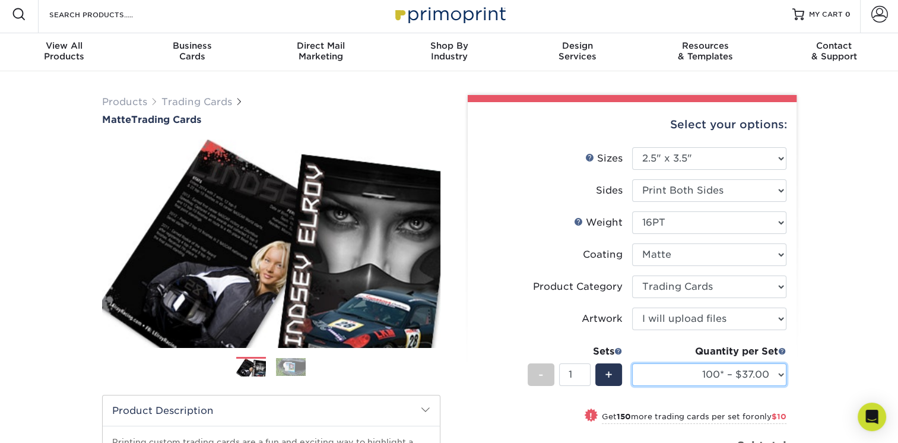  I want to click on div: Weight, so click(598, 223).